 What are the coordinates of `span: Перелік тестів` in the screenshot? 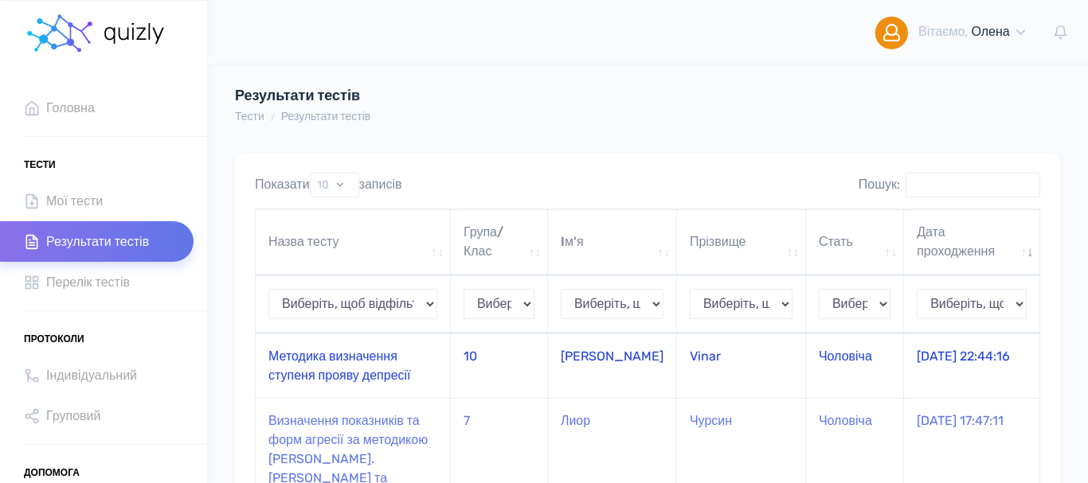 It's located at (88, 282).